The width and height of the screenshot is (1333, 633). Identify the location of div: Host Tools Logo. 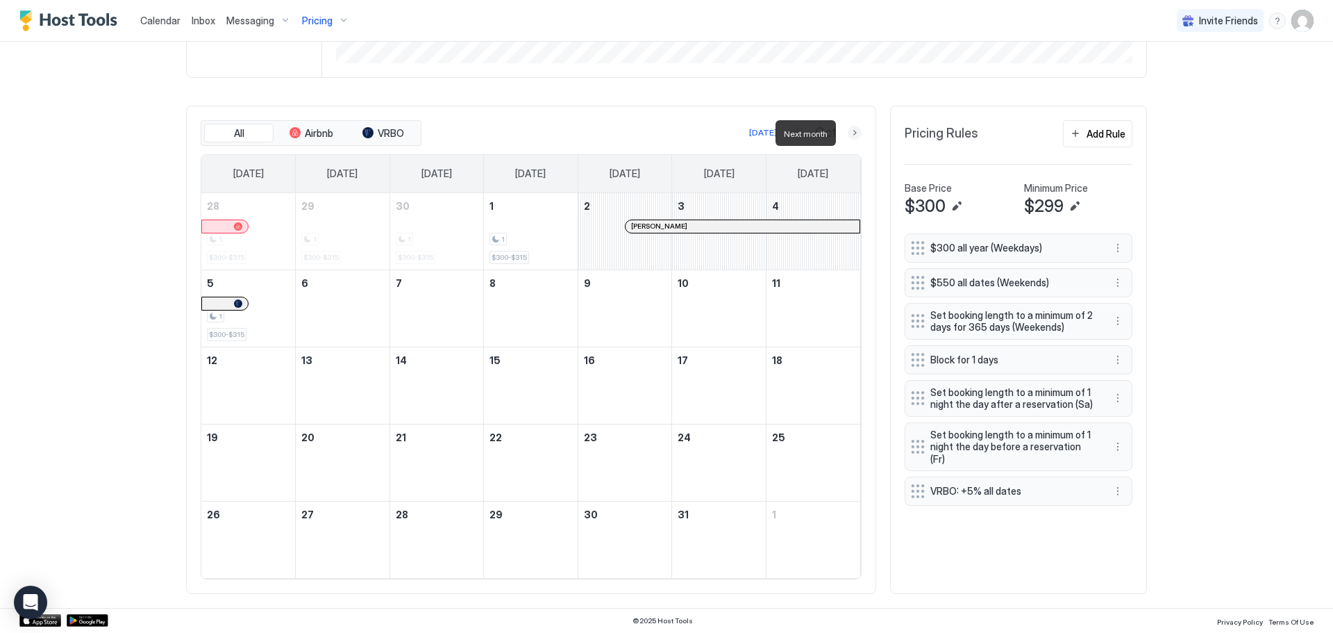
(72, 21).